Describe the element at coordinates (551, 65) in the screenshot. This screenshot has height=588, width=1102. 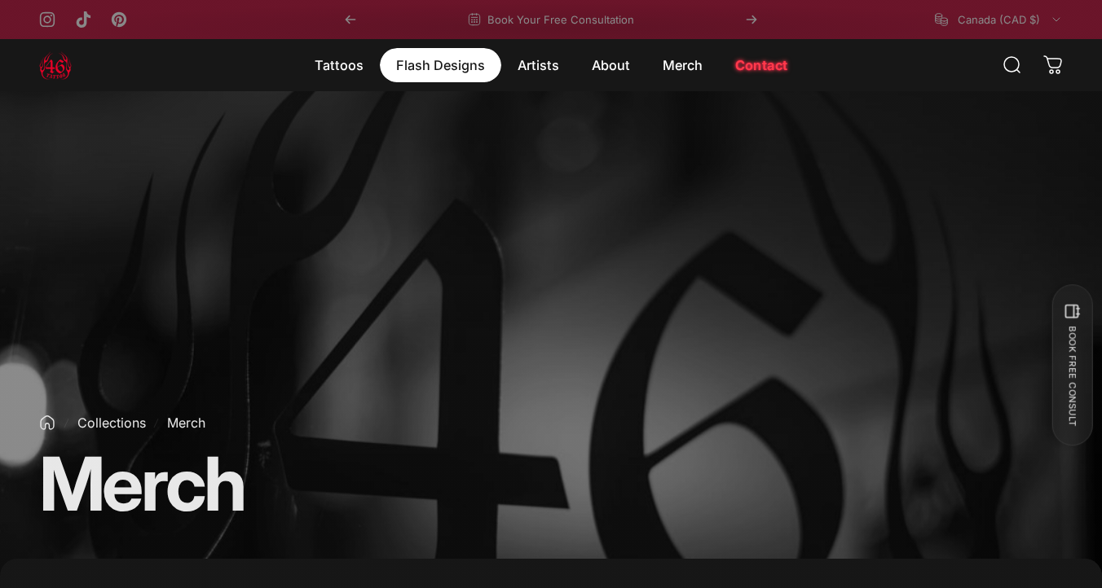
I see `nav: Primary` at that location.